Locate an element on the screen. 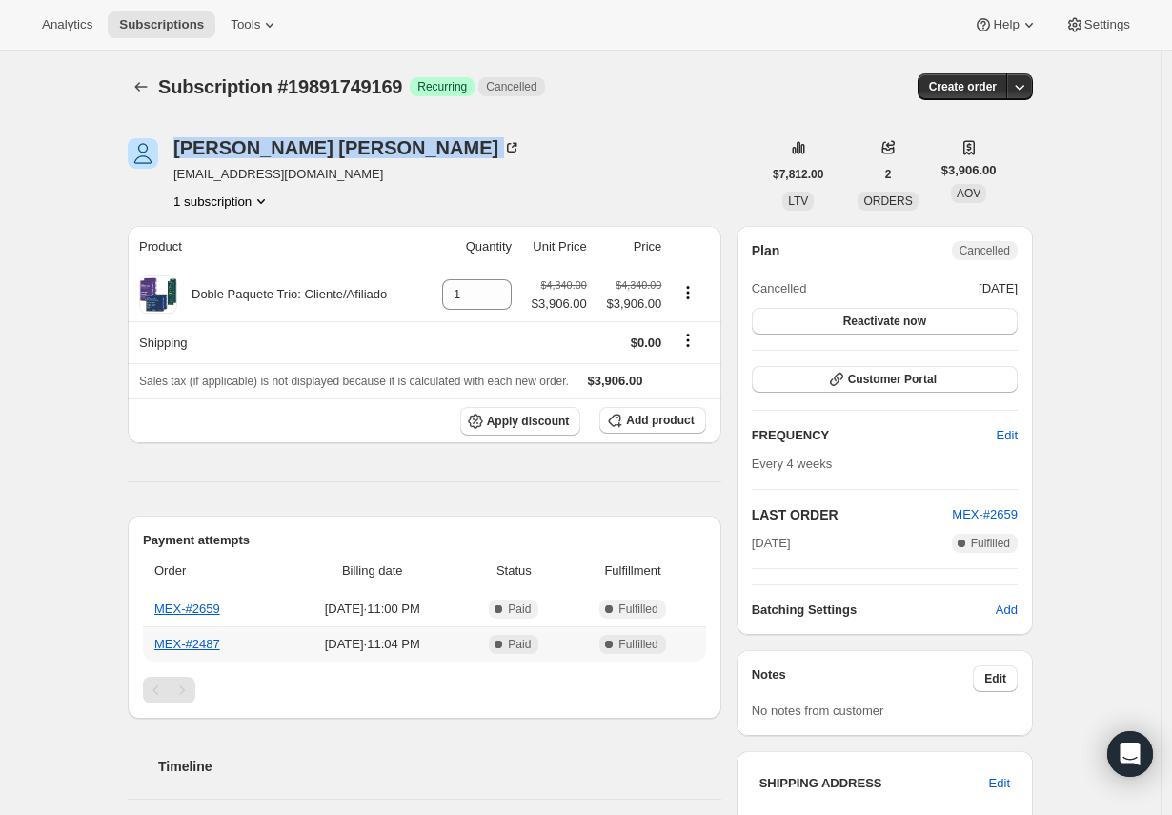  button: $7,812.00 is located at coordinates (798, 174).